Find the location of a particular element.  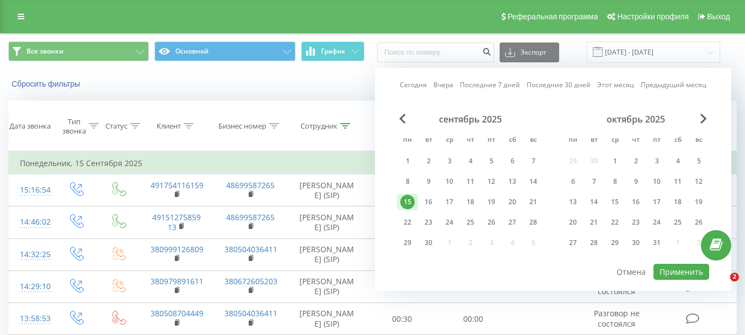

span: Выход is located at coordinates (719, 17).